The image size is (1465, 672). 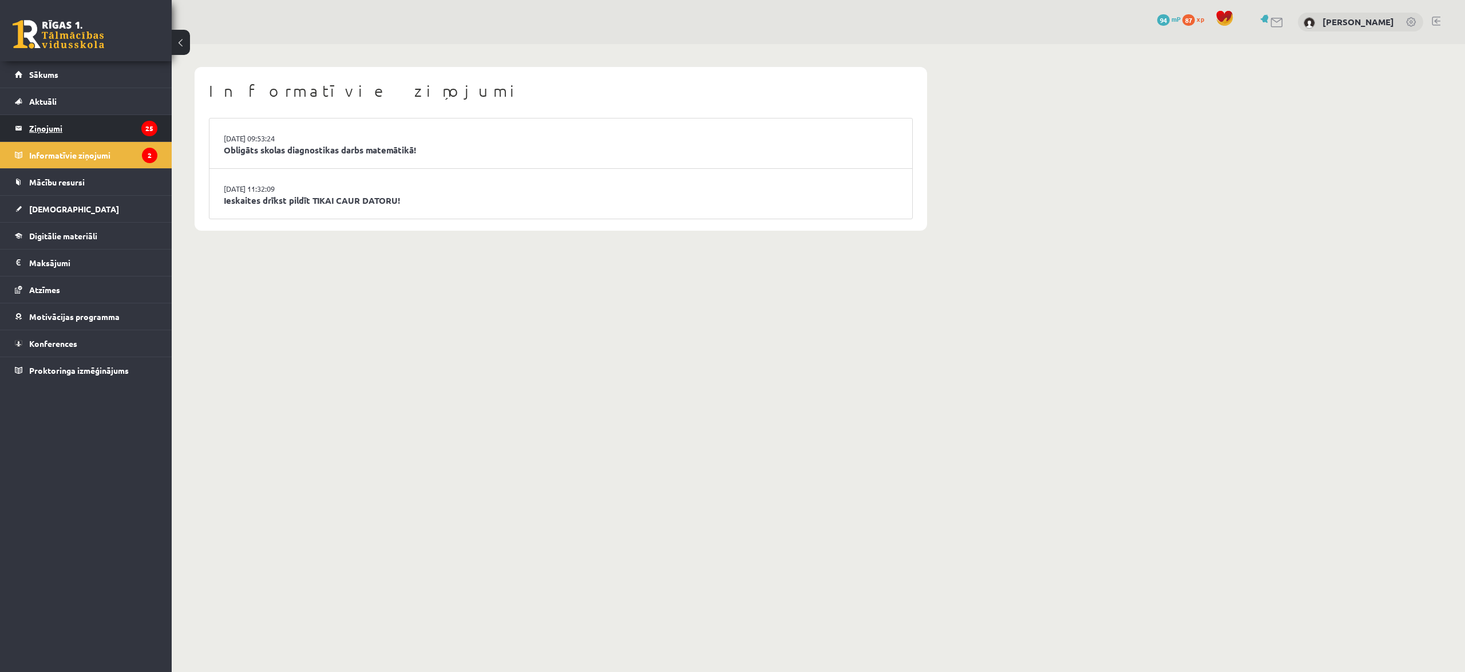 What do you see at coordinates (1309, 23) in the screenshot?
I see `img: Daniels Fēliks Baumanis` at bounding box center [1309, 23].